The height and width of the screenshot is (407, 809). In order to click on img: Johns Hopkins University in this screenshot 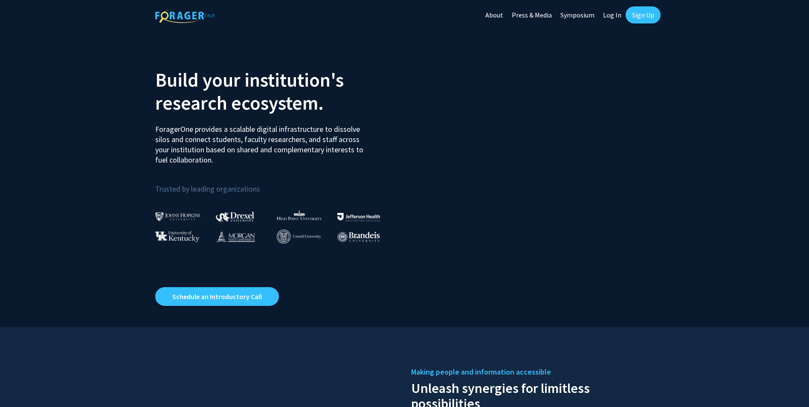, I will do `click(178, 216)`.